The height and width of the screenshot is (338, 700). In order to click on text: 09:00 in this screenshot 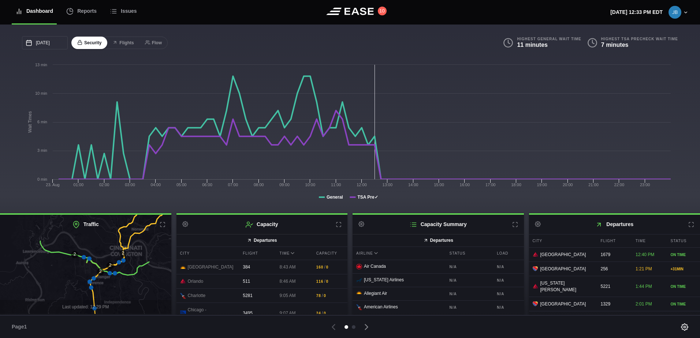, I will do `click(284, 185)`.